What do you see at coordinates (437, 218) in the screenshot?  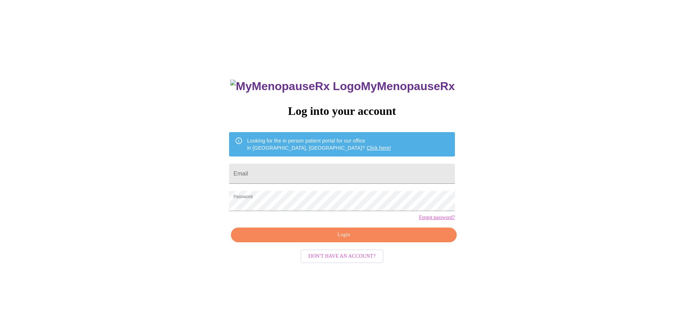 I see `a: Forgot password?` at bounding box center [437, 218].